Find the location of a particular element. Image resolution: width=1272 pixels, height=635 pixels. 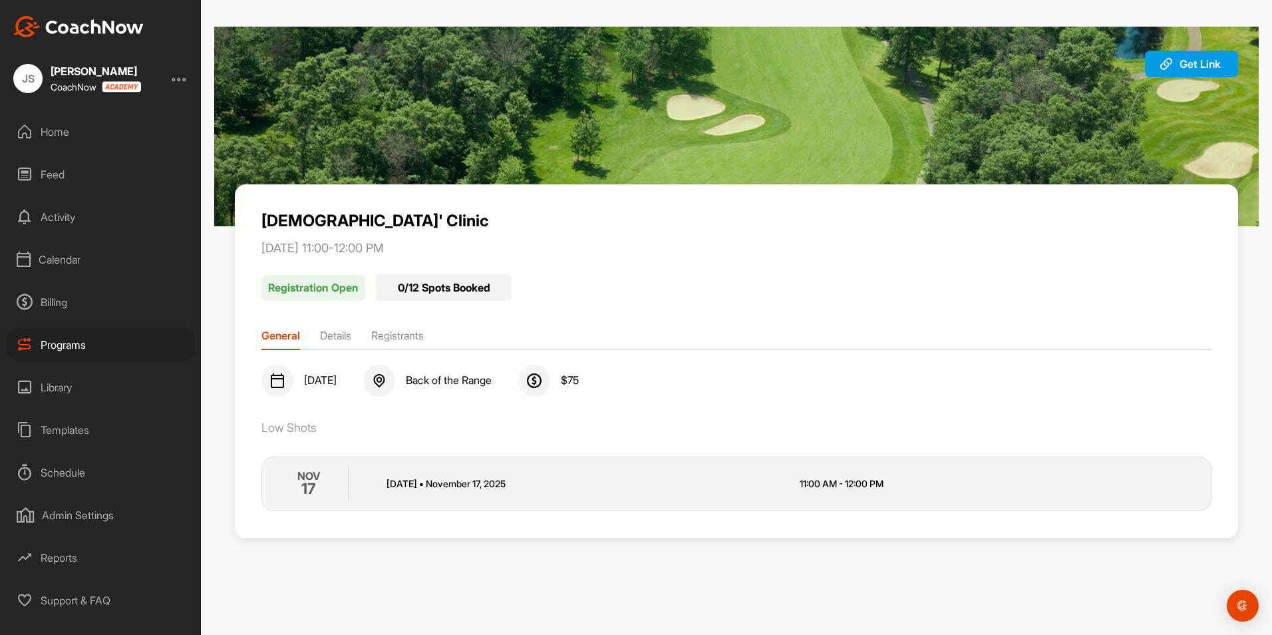

div: Calendar is located at coordinates (101, 259).